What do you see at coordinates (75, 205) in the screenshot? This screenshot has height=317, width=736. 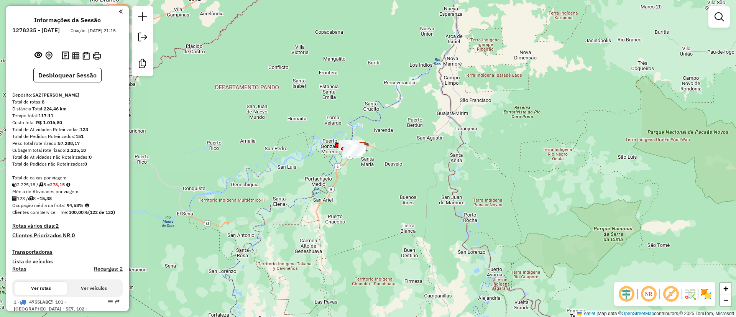 I see `strong: 94,58%` at bounding box center [75, 205].